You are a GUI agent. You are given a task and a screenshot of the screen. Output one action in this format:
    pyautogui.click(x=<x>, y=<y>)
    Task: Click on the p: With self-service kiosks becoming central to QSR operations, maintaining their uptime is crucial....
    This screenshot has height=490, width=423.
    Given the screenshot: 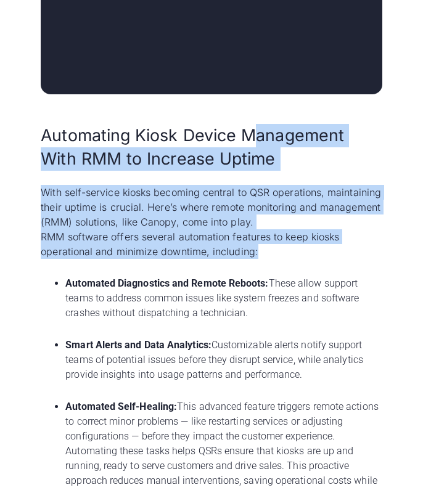 What is the action you would take?
    pyautogui.click(x=211, y=222)
    